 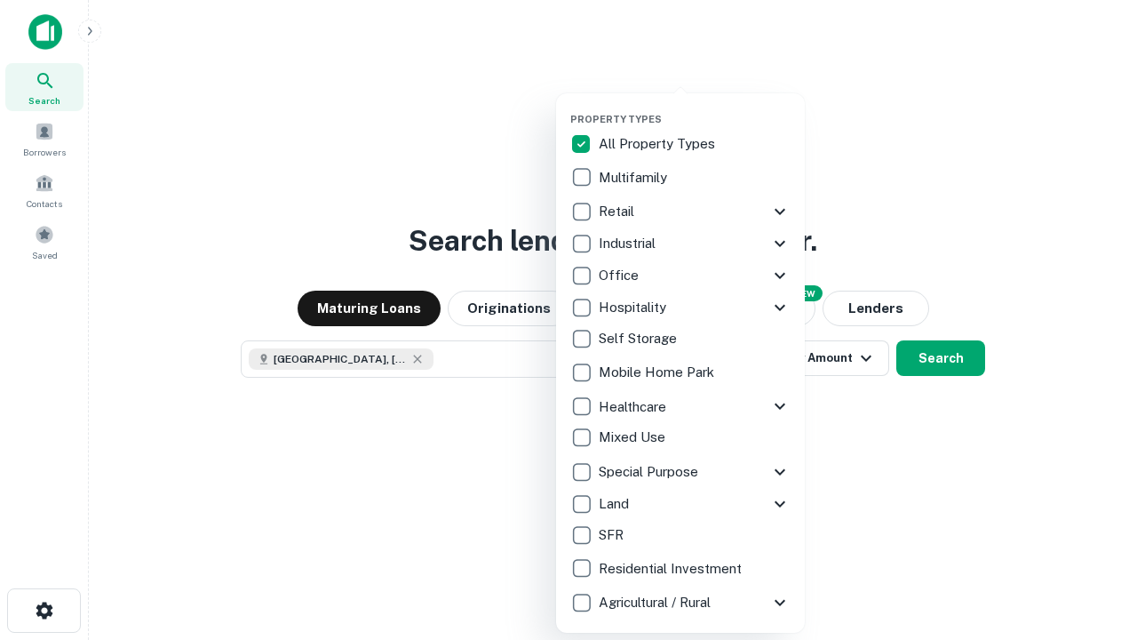 I want to click on div: Land, so click(x=680, y=504).